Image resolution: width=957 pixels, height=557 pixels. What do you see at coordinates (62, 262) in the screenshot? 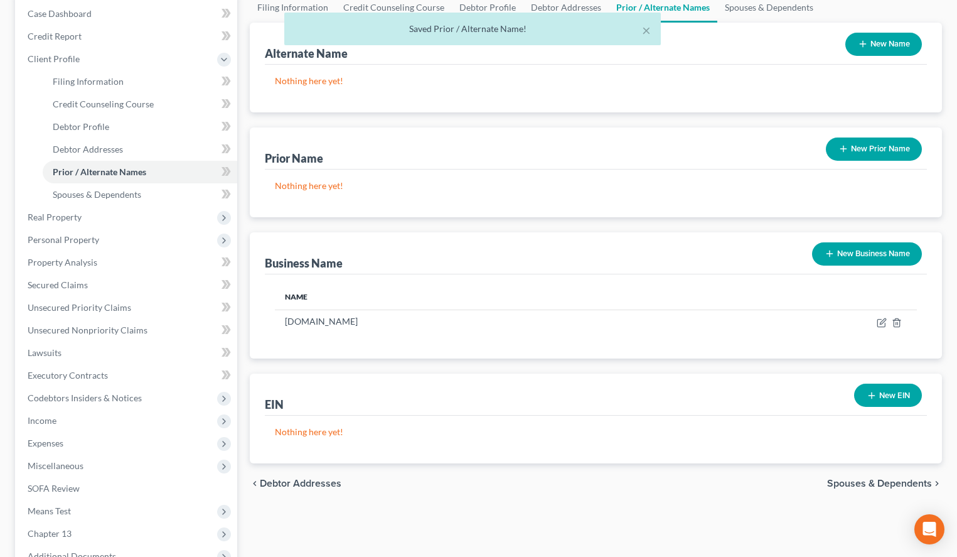
I see `span: Property Analysis` at bounding box center [62, 262].